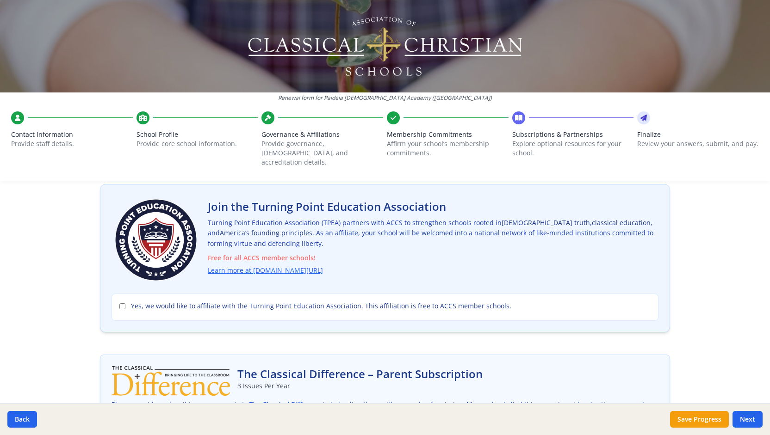 Image resolution: width=770 pixels, height=435 pixels. What do you see at coordinates (573, 149) in the screenshot?
I see `p: Explore optional resources for your school.` at bounding box center [573, 149].